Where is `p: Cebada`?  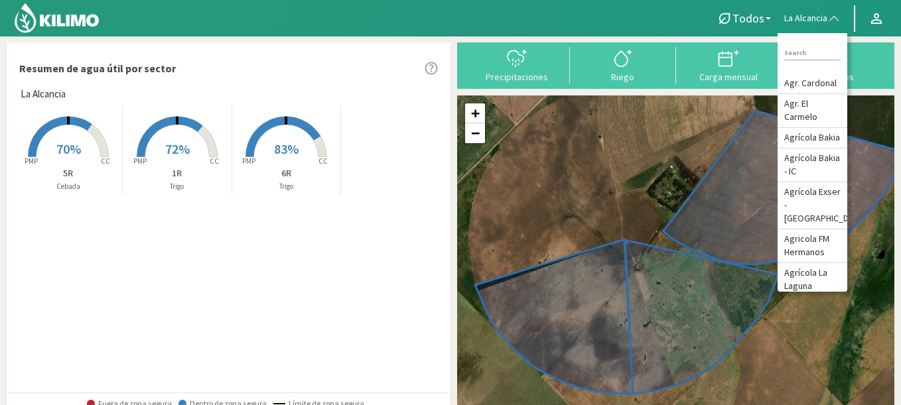
p: Cebada is located at coordinates (68, 186).